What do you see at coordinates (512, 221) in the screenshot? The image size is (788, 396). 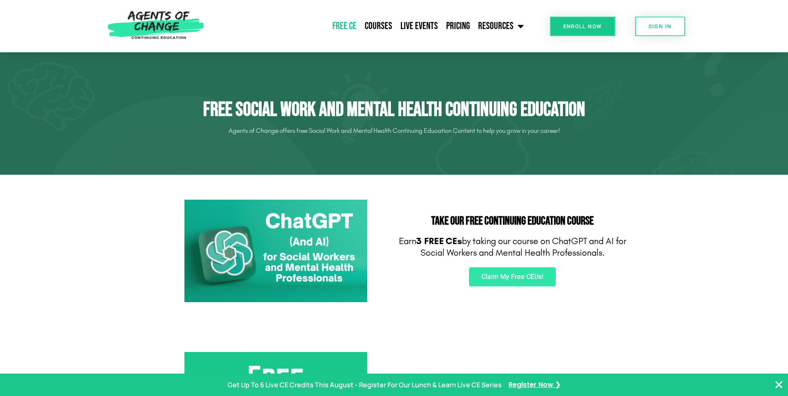 I see `h2: Take Our FREE Continuing Education Course` at bounding box center [512, 221].